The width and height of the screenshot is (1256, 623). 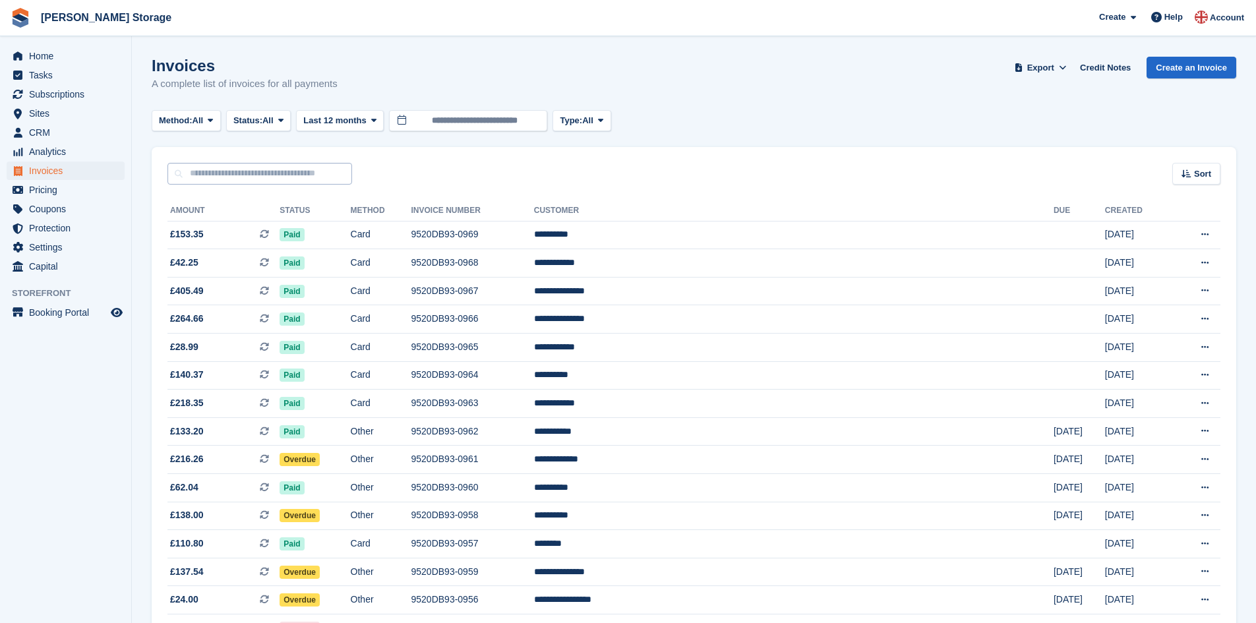 What do you see at coordinates (187, 403) in the screenshot?
I see `span: £218.35` at bounding box center [187, 403].